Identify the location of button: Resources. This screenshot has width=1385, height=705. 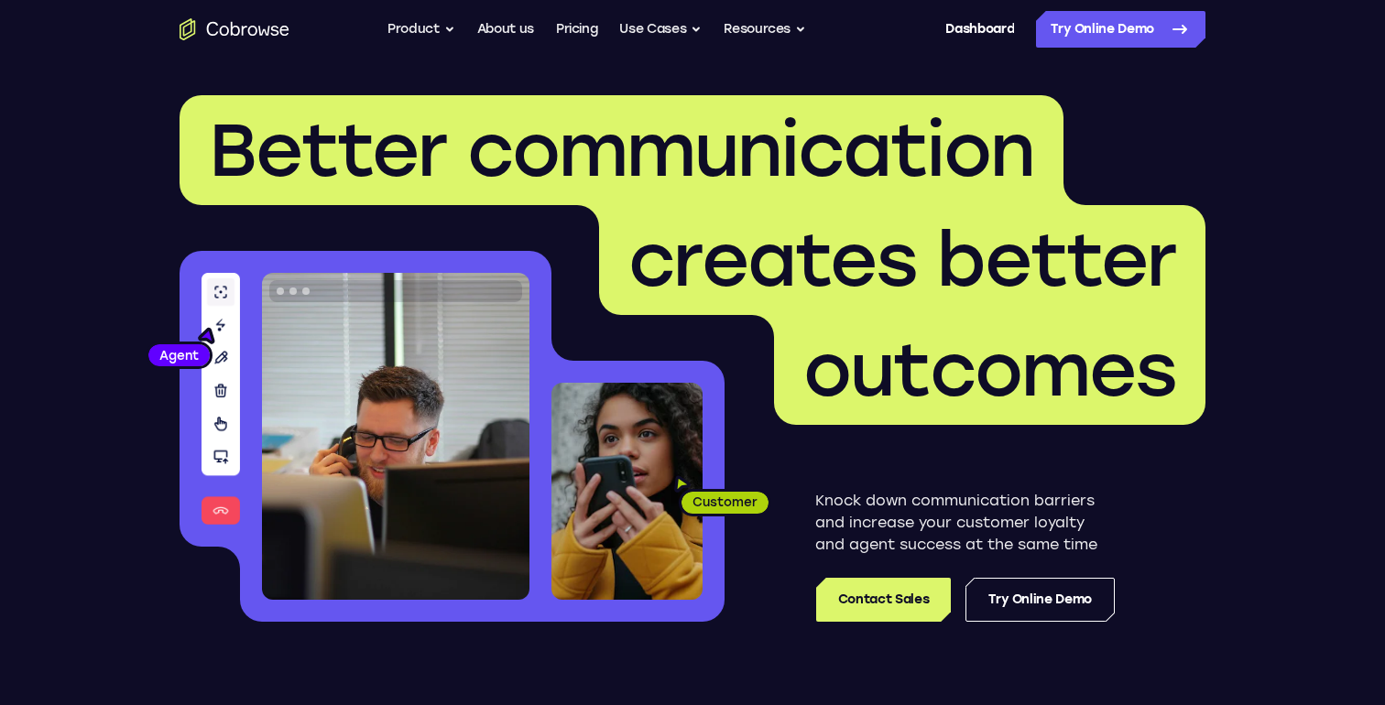
(765, 29).